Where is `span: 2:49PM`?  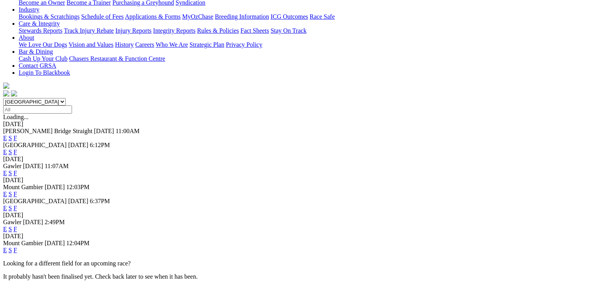
span: 2:49PM is located at coordinates (55, 222).